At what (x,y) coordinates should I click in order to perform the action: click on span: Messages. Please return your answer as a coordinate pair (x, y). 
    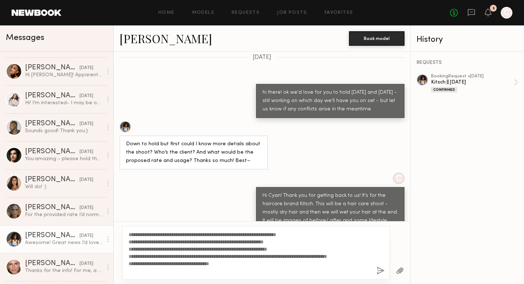
    Looking at the image, I should click on (25, 38).